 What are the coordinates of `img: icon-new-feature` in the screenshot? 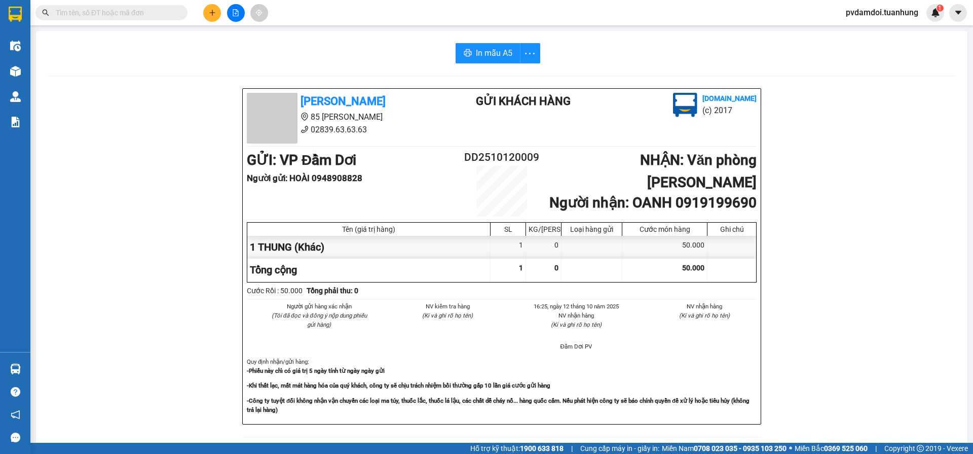 It's located at (936, 13).